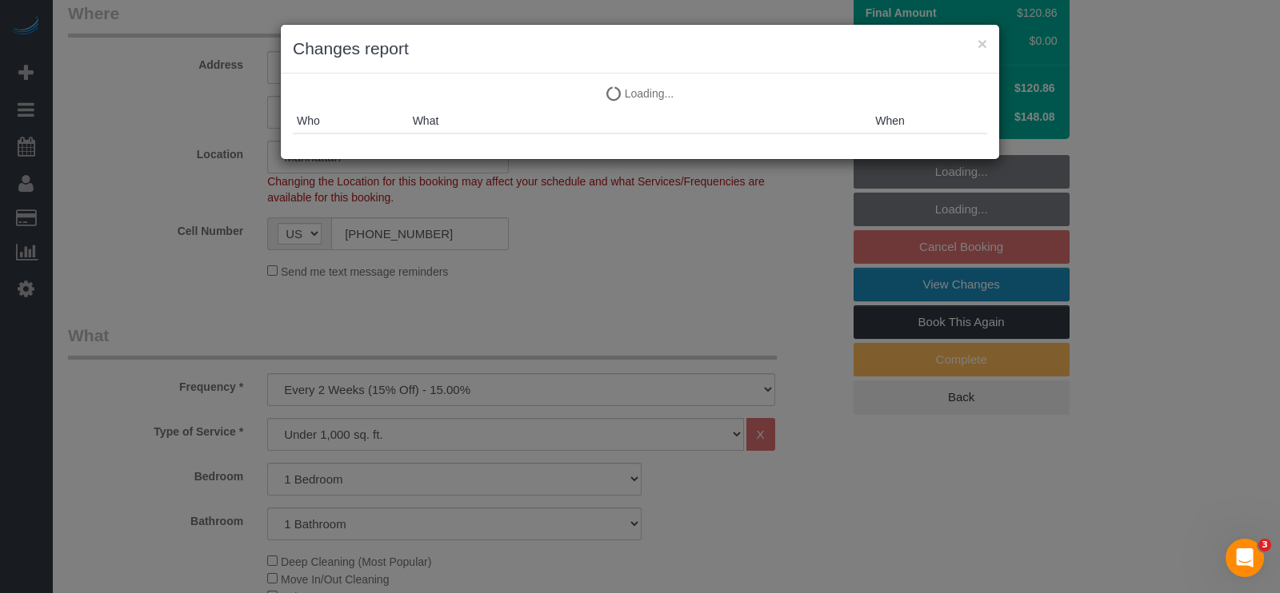  What do you see at coordinates (640, 121) in the screenshot?
I see `th: What` at bounding box center [640, 121].